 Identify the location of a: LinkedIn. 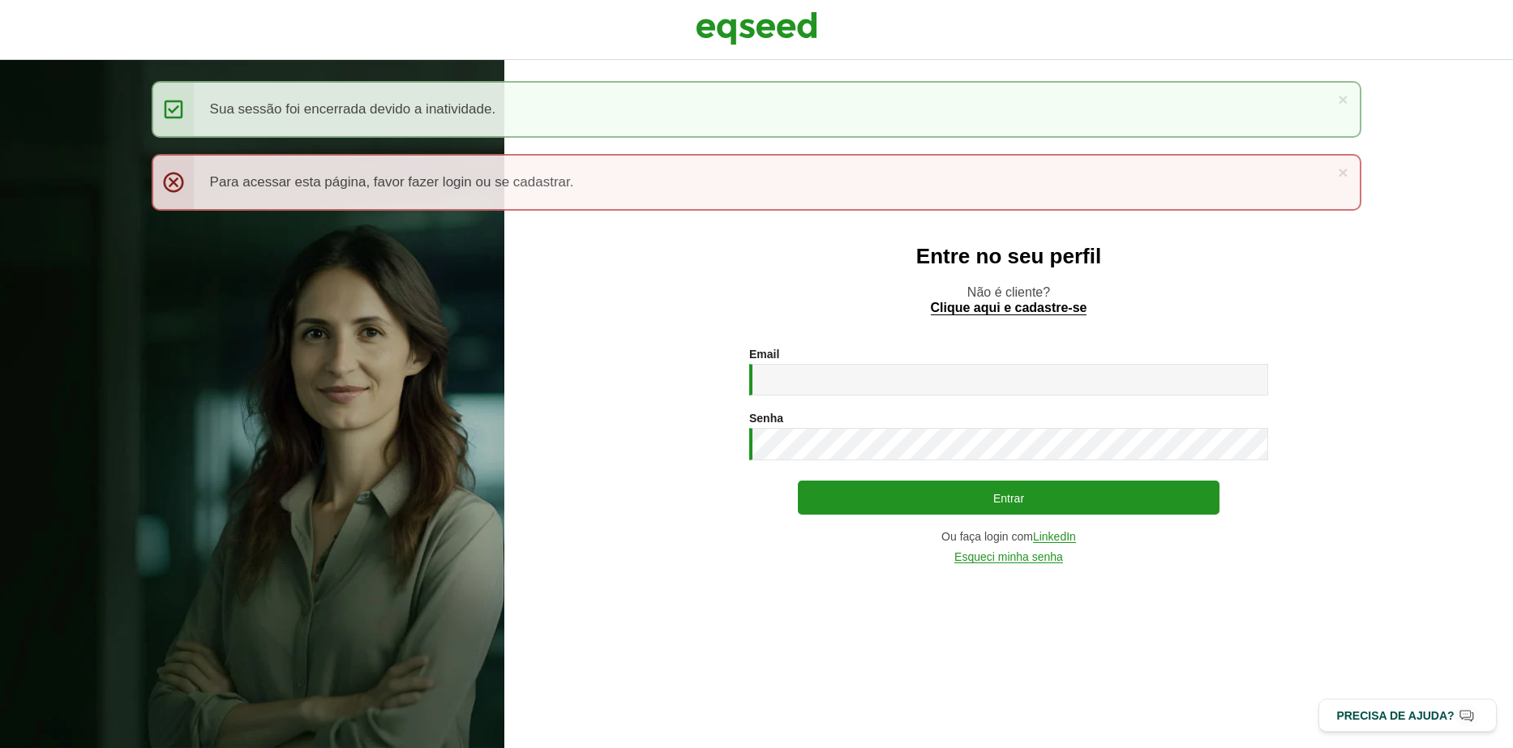
(1054, 537).